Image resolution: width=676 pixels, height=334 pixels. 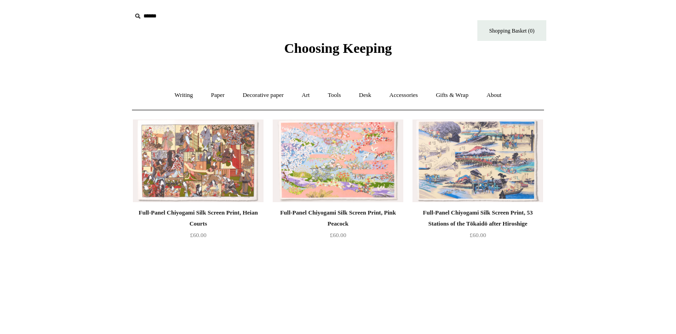 What do you see at coordinates (305, 95) in the screenshot?
I see `a: Art` at bounding box center [305, 95].